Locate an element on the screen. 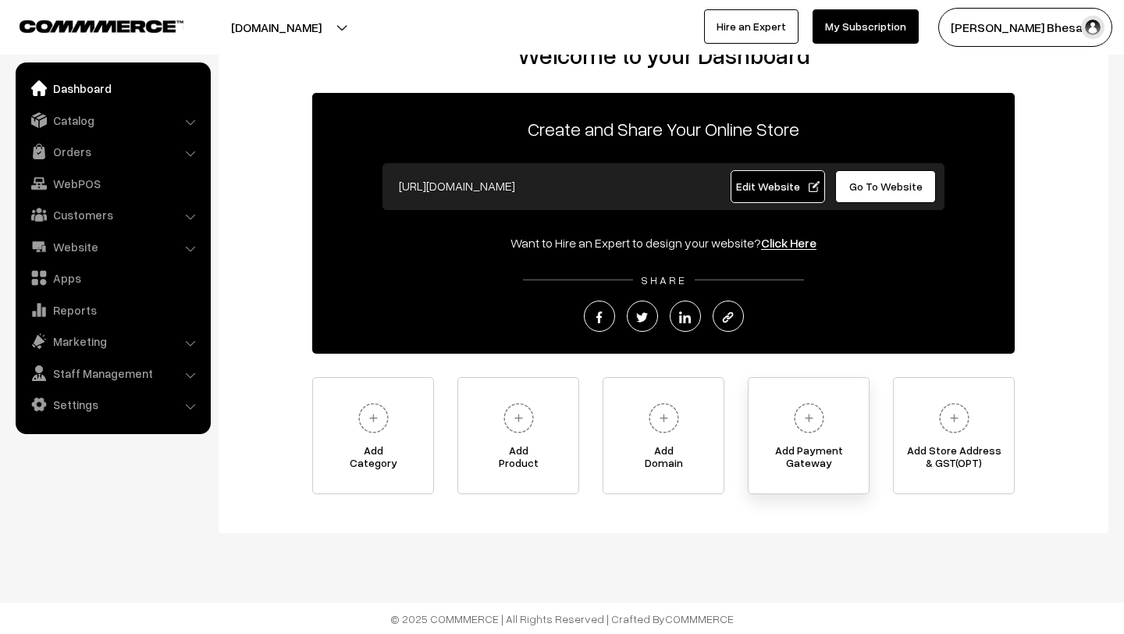  a: My Subscription is located at coordinates (865, 27).